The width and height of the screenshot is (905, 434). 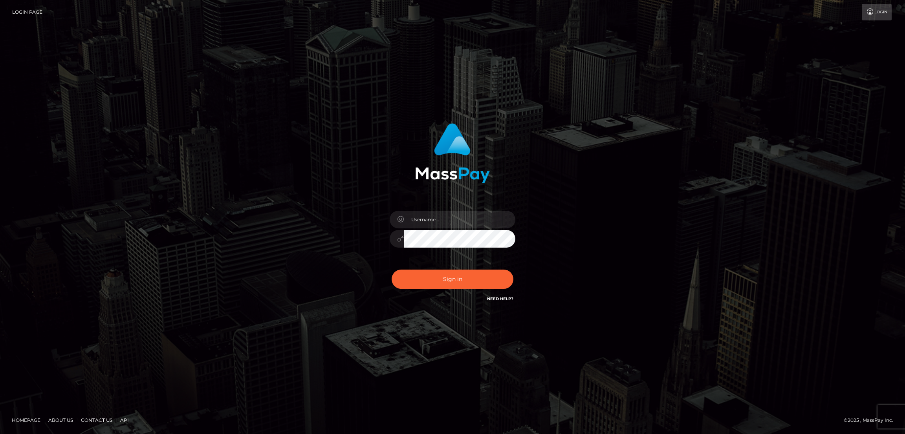 I want to click on div: © 2025 , MassPay Inc., so click(x=871, y=421).